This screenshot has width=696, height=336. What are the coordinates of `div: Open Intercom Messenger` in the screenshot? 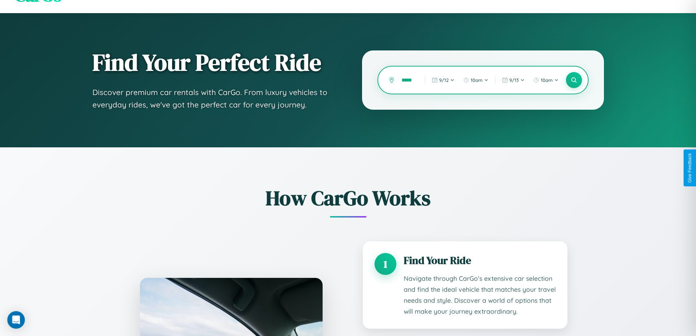 It's located at (16, 320).